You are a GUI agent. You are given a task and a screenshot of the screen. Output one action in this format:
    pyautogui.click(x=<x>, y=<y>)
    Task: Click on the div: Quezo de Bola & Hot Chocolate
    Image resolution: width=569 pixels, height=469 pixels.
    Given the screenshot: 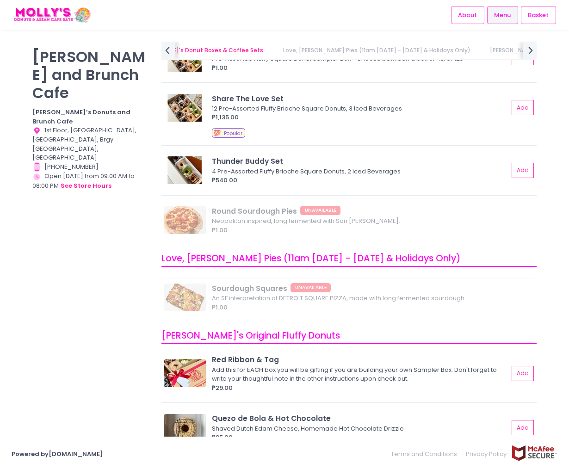 What is the action you would take?
    pyautogui.click(x=360, y=418)
    